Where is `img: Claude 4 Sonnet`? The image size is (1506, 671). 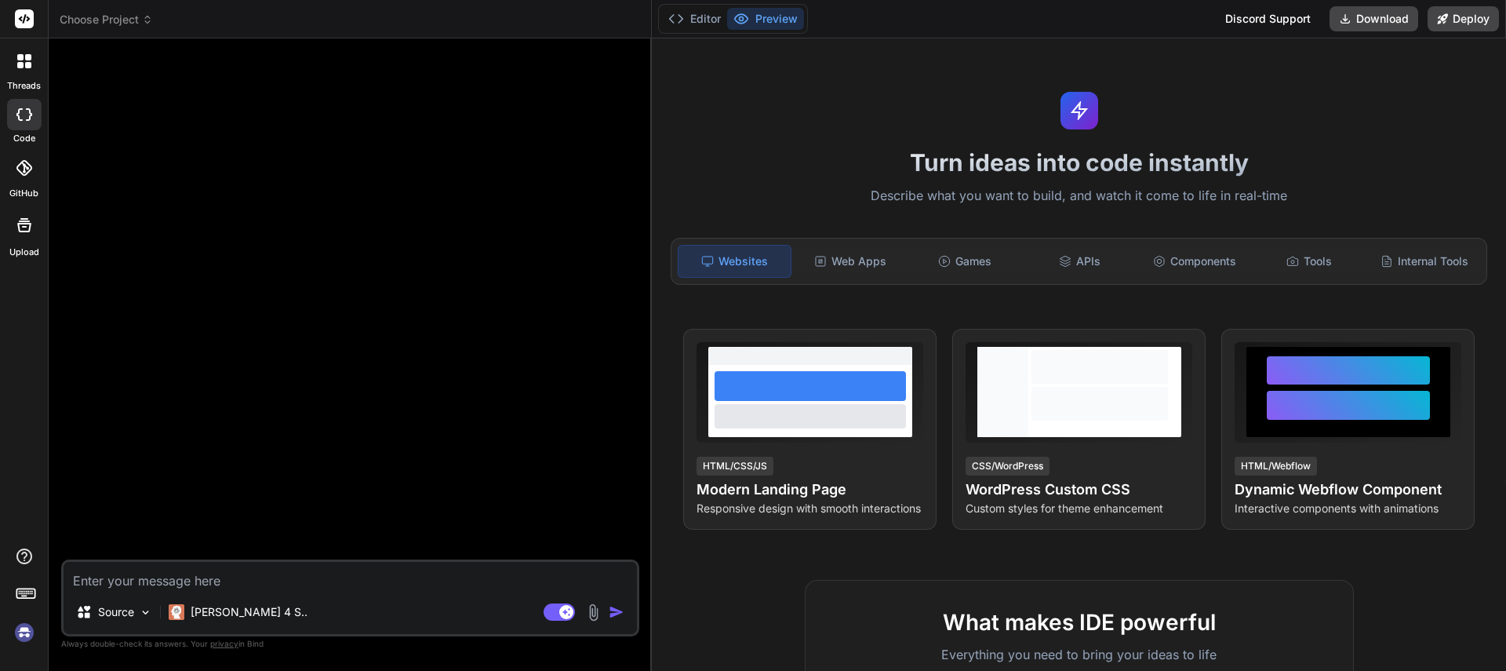
img: Claude 4 Sonnet is located at coordinates (177, 612).